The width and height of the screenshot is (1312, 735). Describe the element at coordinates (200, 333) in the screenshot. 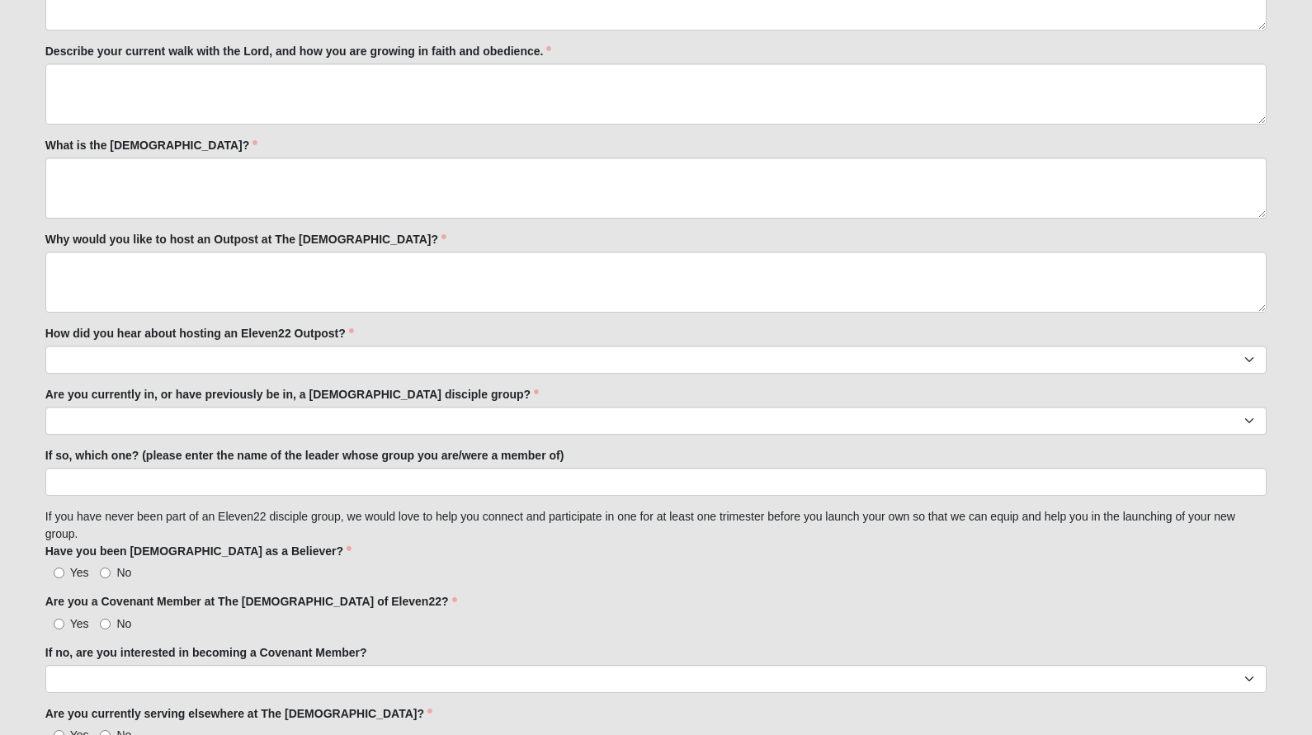

I see `label: How did you hear about hosting an Eleven22 Outpost?` at that location.